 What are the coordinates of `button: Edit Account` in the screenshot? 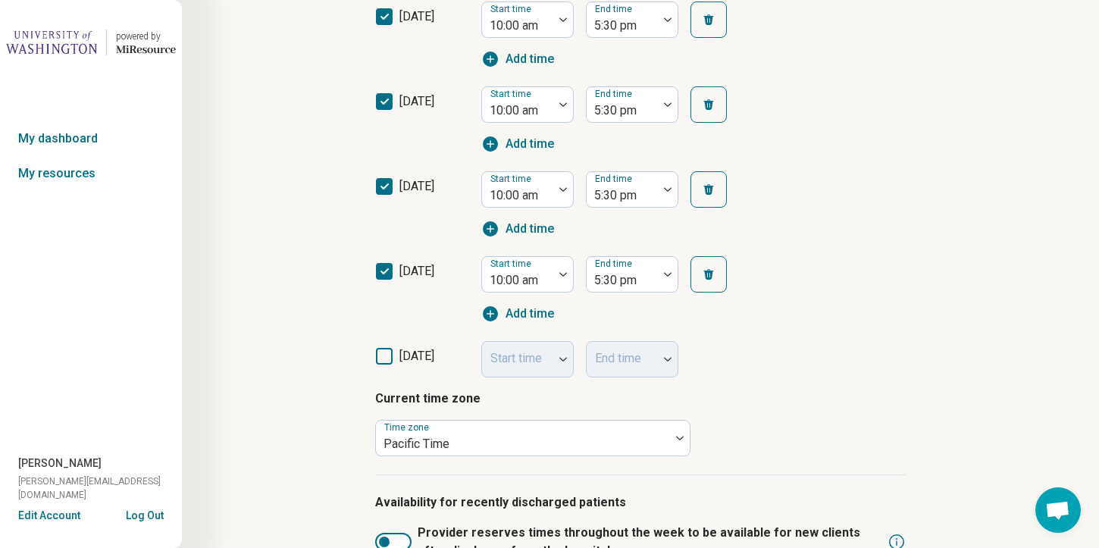 It's located at (49, 515).